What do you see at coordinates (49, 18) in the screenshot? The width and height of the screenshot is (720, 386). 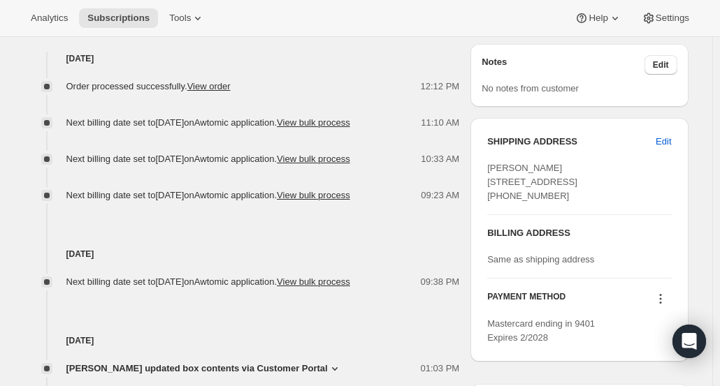 I see `span: Analytics` at bounding box center [49, 18].